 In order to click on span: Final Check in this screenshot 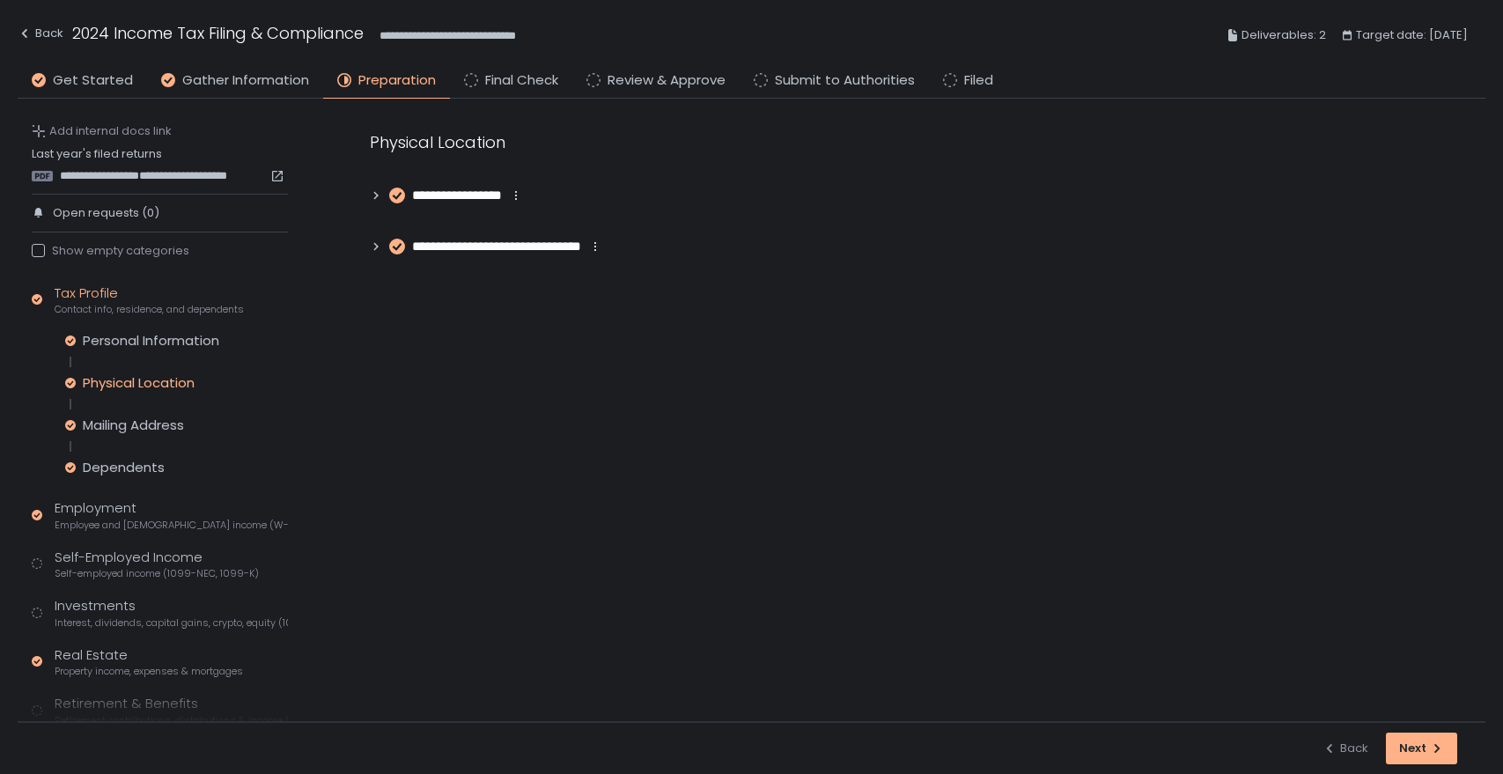, I will do `click(521, 80)`.